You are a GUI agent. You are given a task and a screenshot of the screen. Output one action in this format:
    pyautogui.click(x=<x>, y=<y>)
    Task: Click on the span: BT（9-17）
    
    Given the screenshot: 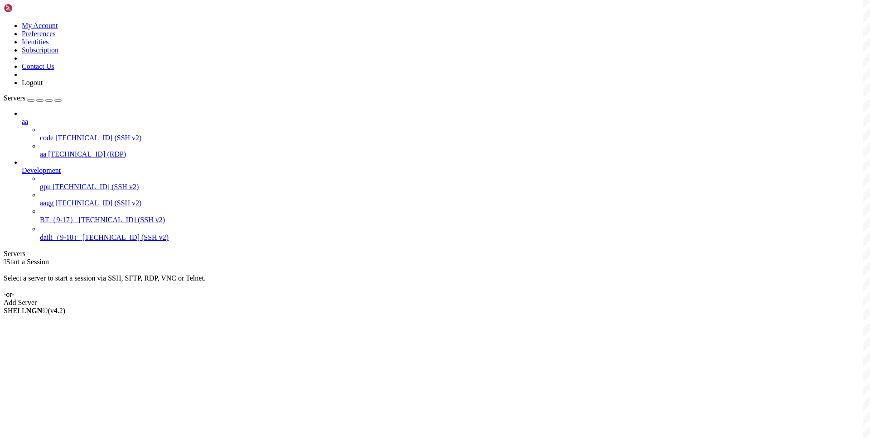 What is the action you would take?
    pyautogui.click(x=58, y=220)
    